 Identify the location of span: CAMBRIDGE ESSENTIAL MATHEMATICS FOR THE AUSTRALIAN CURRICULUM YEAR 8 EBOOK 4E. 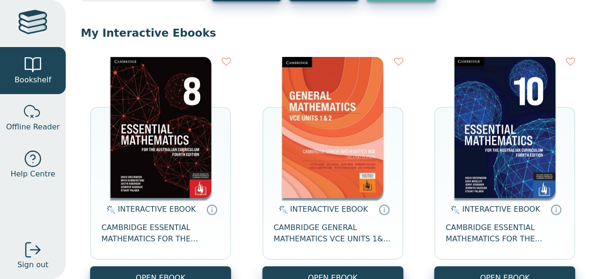
(161, 233).